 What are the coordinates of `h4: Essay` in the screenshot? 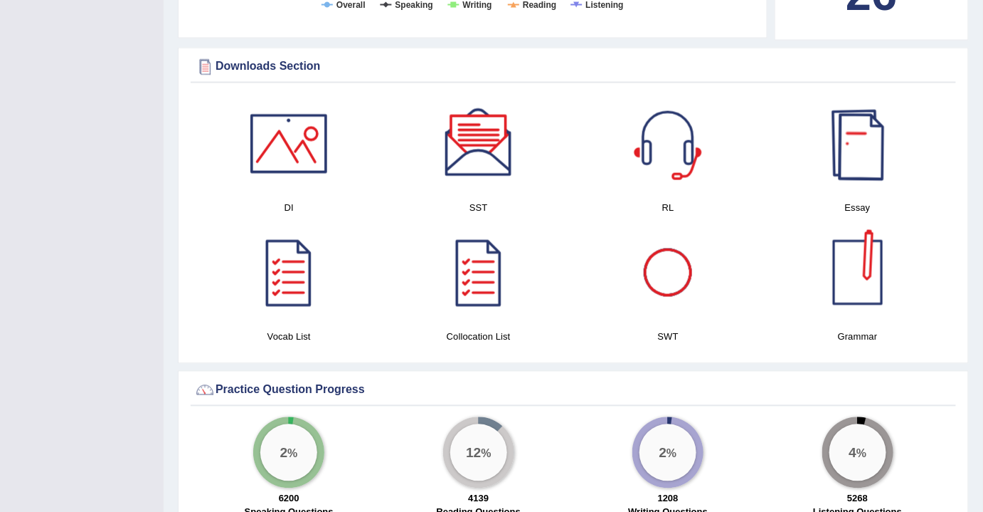 It's located at (858, 208).